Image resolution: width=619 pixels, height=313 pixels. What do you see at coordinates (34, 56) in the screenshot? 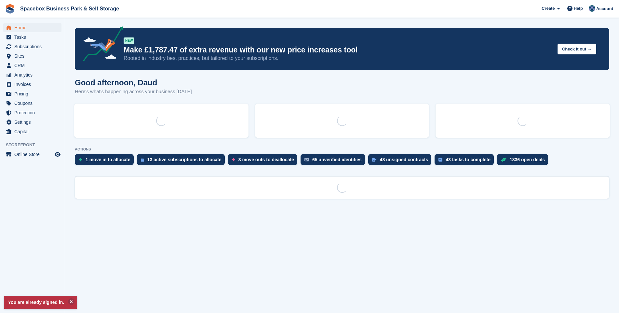
I see `span: Sites` at bounding box center [34, 56].